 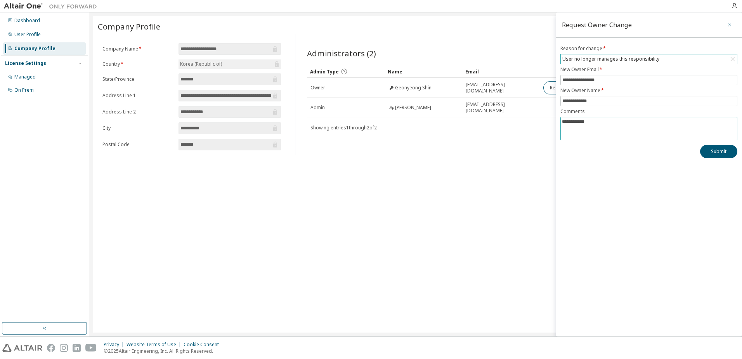 What do you see at coordinates (342, 53) in the screenshot?
I see `span: Administrators (2)` at bounding box center [342, 53].